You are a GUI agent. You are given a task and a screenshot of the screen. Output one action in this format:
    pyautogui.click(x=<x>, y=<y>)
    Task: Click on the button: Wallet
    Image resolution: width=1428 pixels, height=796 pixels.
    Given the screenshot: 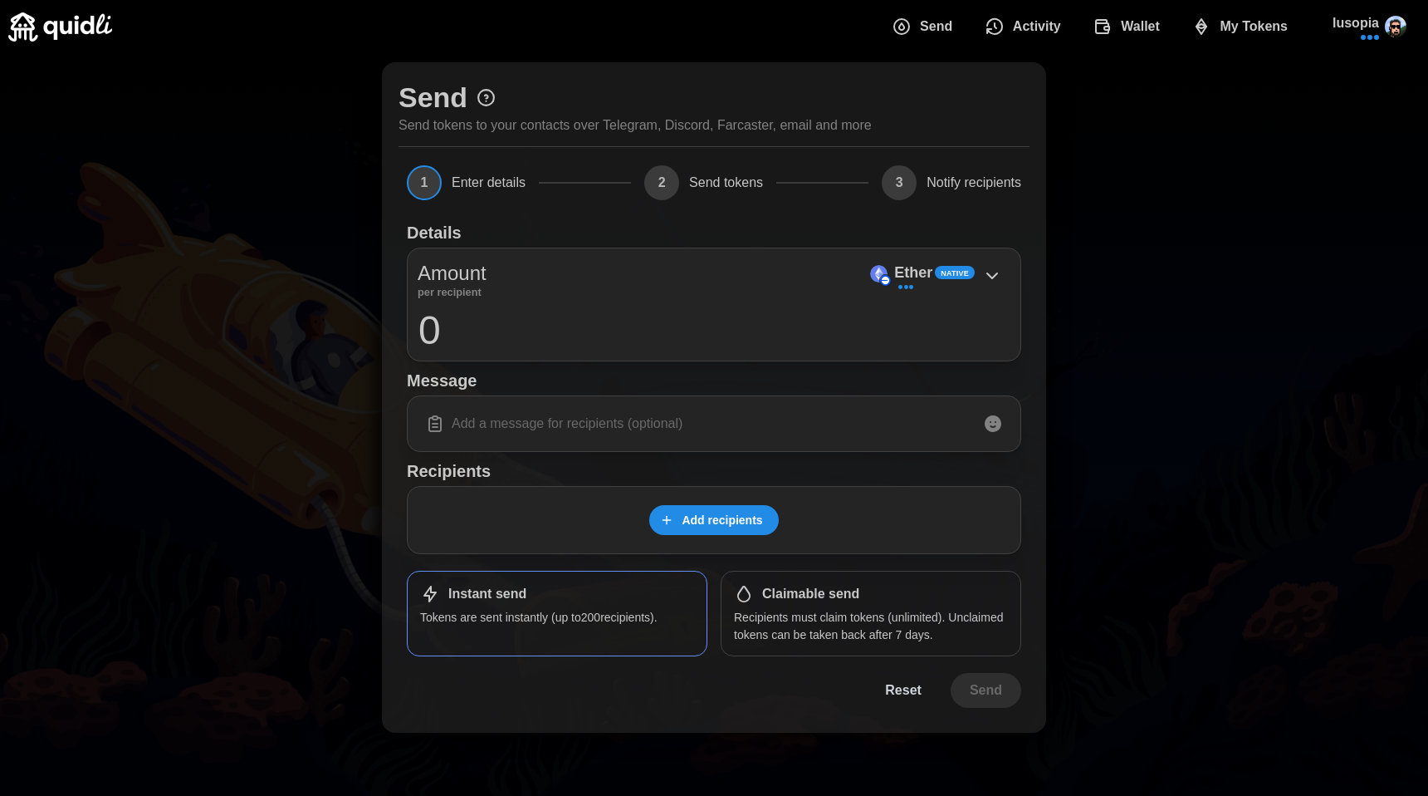 What is the action you would take?
    pyautogui.click(x=1129, y=27)
    